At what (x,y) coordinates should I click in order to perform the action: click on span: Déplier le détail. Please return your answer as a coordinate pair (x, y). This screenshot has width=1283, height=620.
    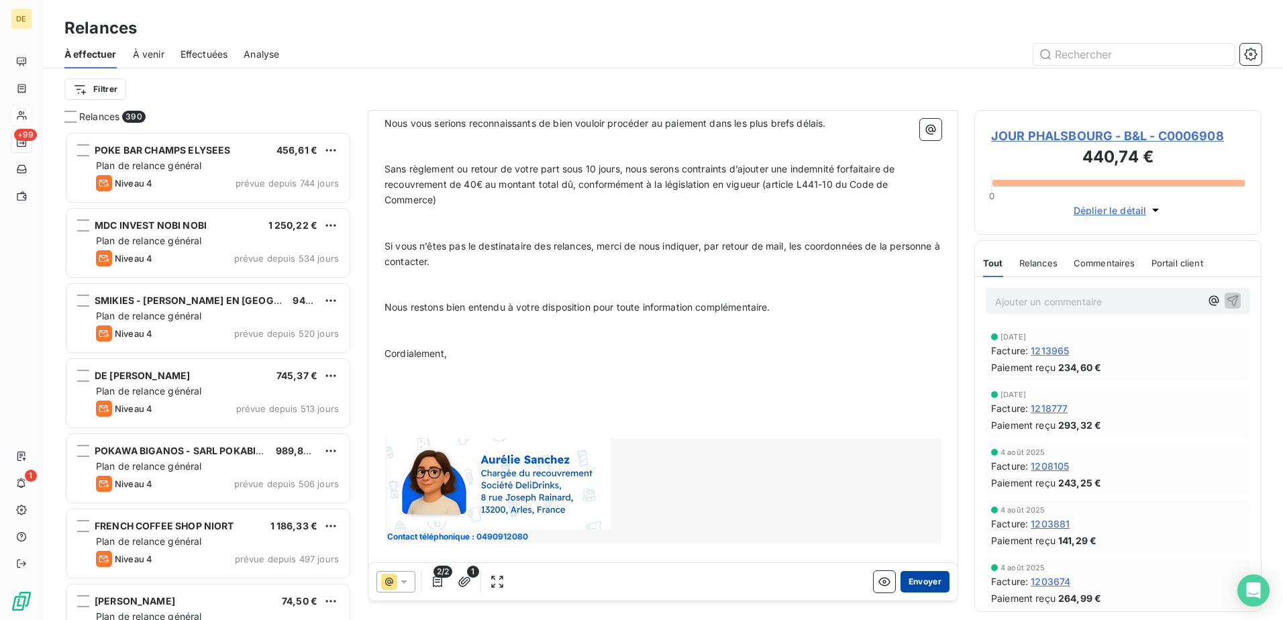
    Looking at the image, I should click on (1109, 210).